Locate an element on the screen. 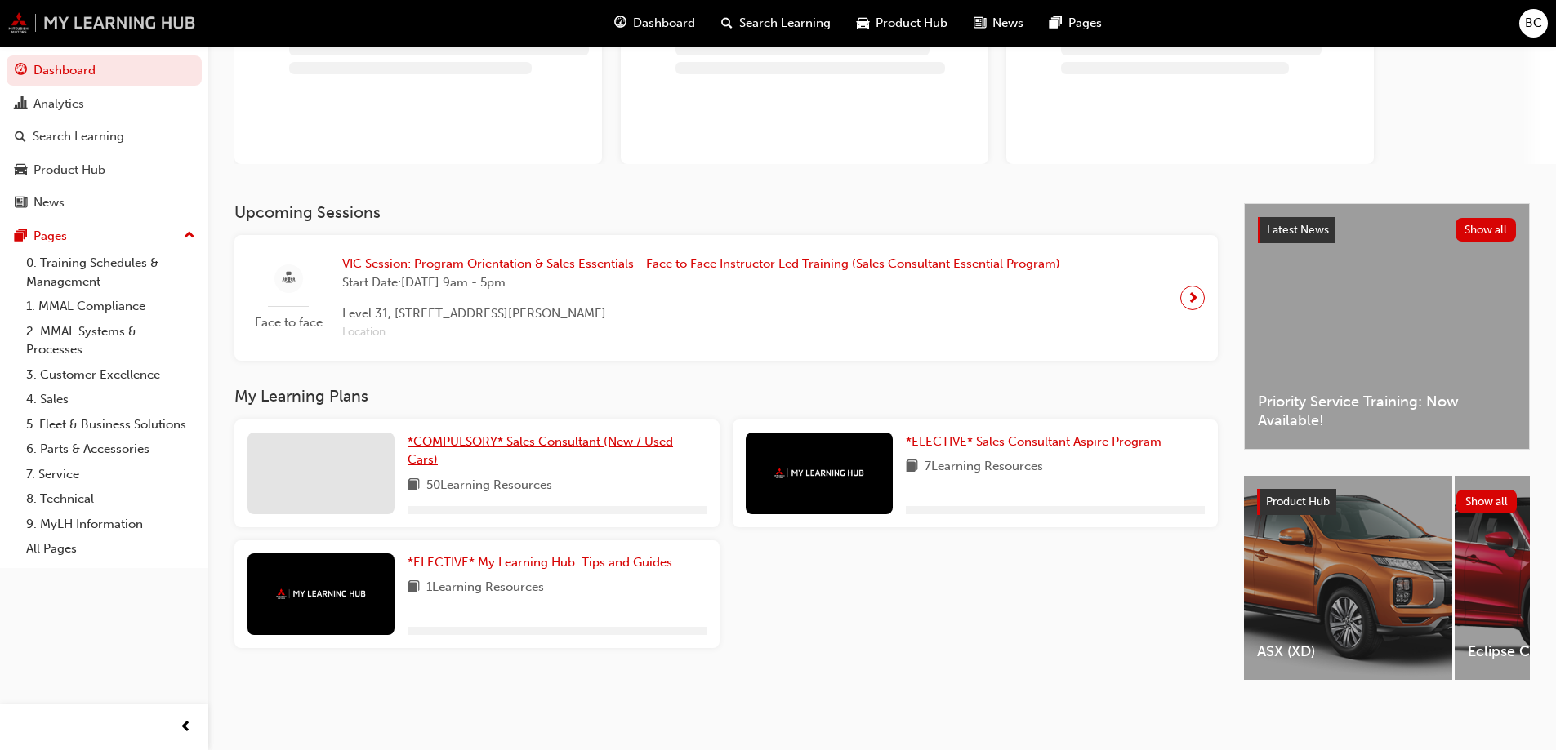 Image resolution: width=1556 pixels, height=750 pixels. span: Dashboard is located at coordinates (664, 23).